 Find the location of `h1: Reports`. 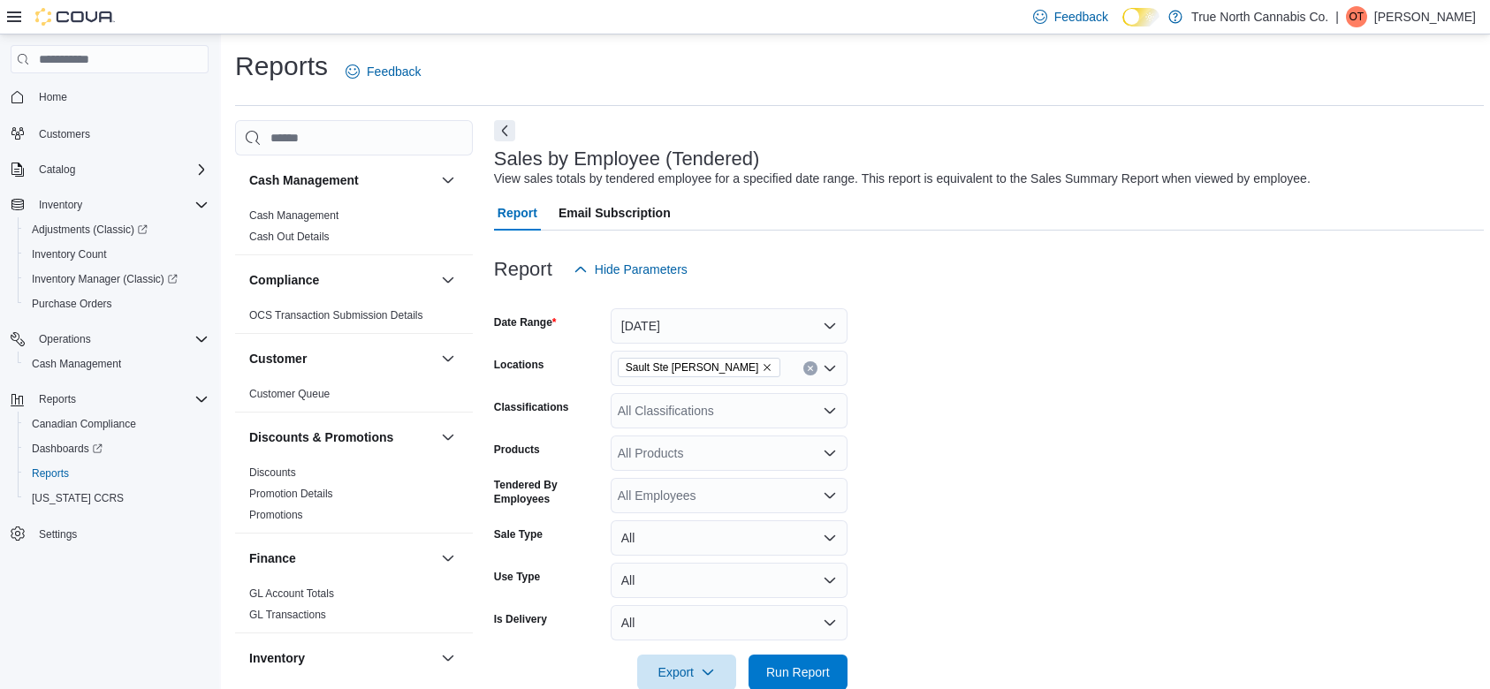

h1: Reports is located at coordinates (281, 66).